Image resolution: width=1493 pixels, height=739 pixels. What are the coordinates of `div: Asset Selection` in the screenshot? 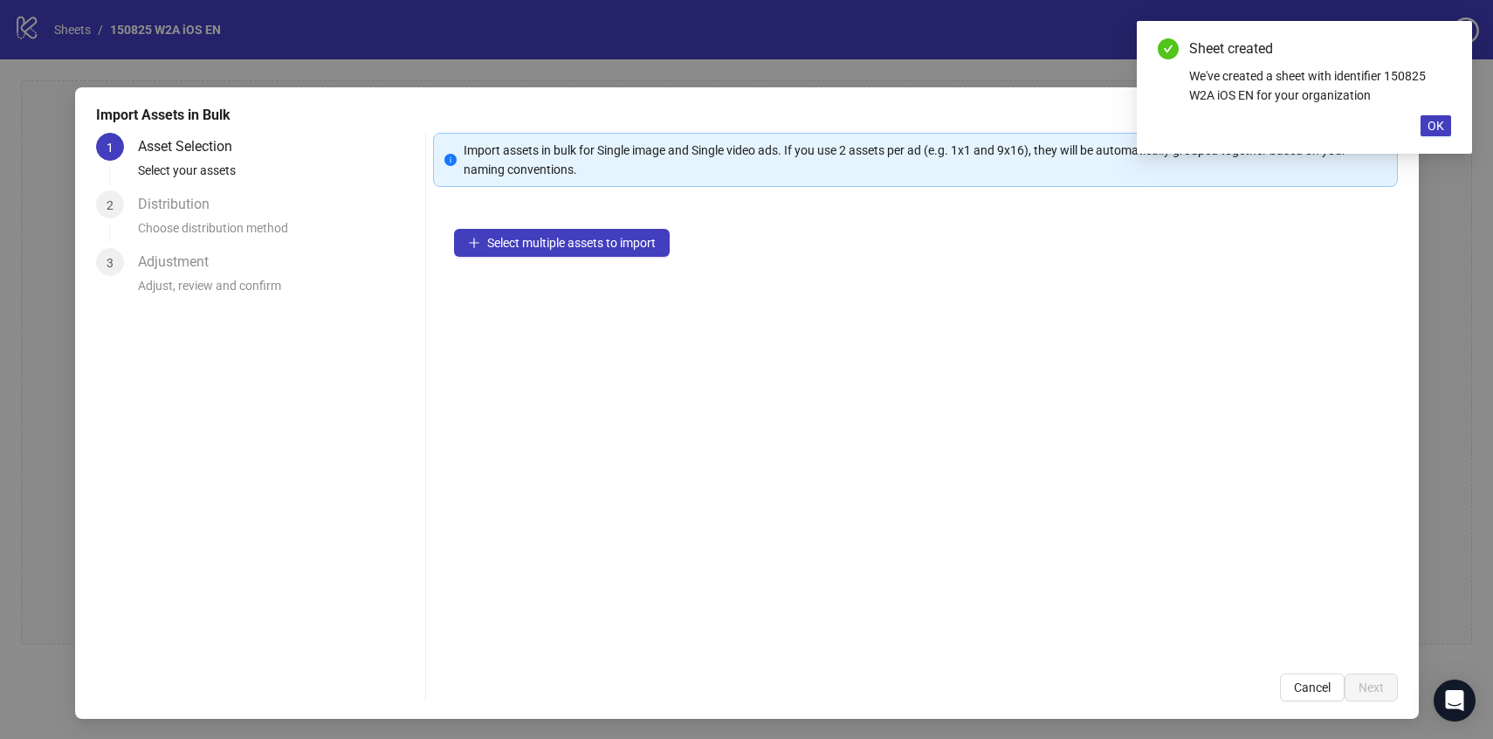 It's located at (192, 147).